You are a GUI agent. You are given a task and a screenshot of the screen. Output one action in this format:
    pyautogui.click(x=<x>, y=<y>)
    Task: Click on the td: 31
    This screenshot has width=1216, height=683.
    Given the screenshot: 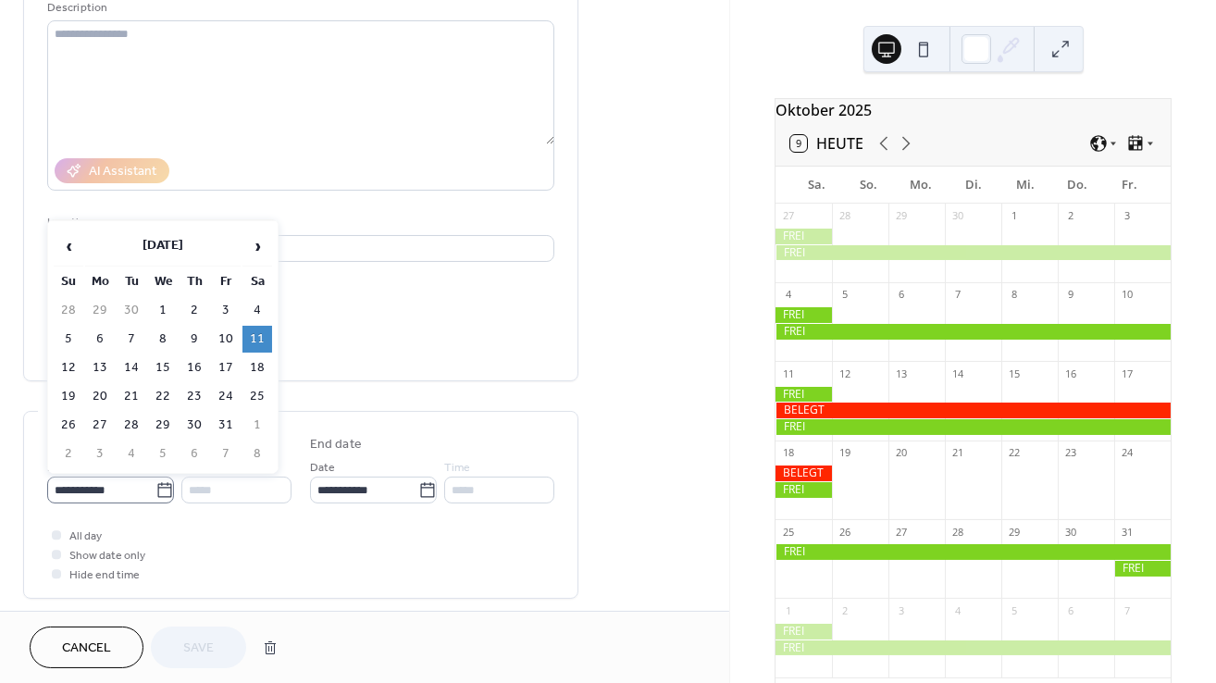 What is the action you would take?
    pyautogui.click(x=226, y=425)
    